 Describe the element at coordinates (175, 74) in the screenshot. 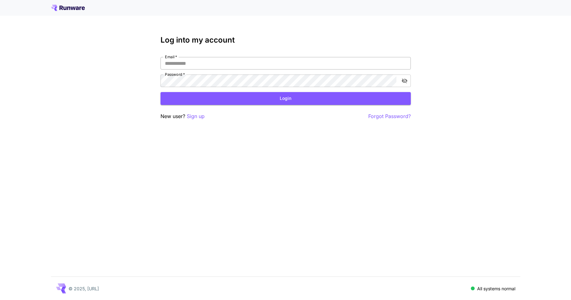

I see `label: Password` at that location.